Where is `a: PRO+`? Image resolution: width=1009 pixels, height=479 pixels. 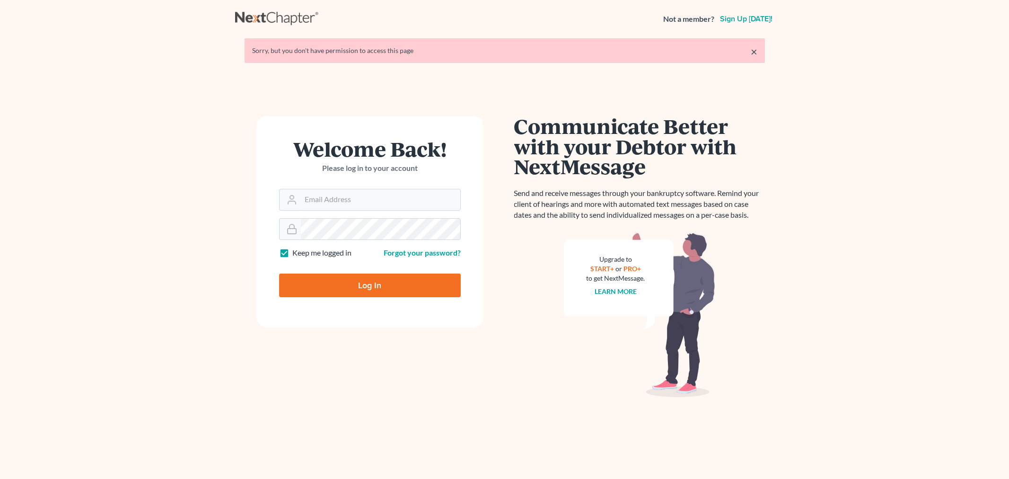
a: PRO+ is located at coordinates (632, 268).